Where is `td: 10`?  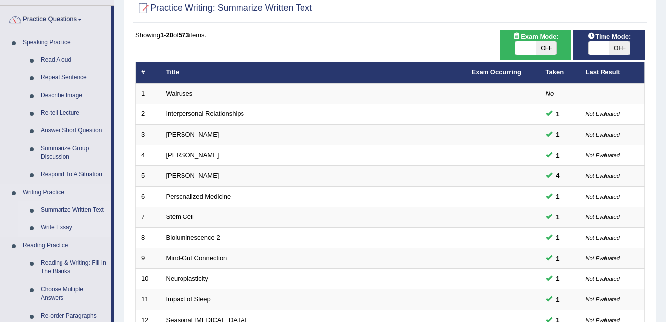
td: 10 is located at coordinates (148, 279).